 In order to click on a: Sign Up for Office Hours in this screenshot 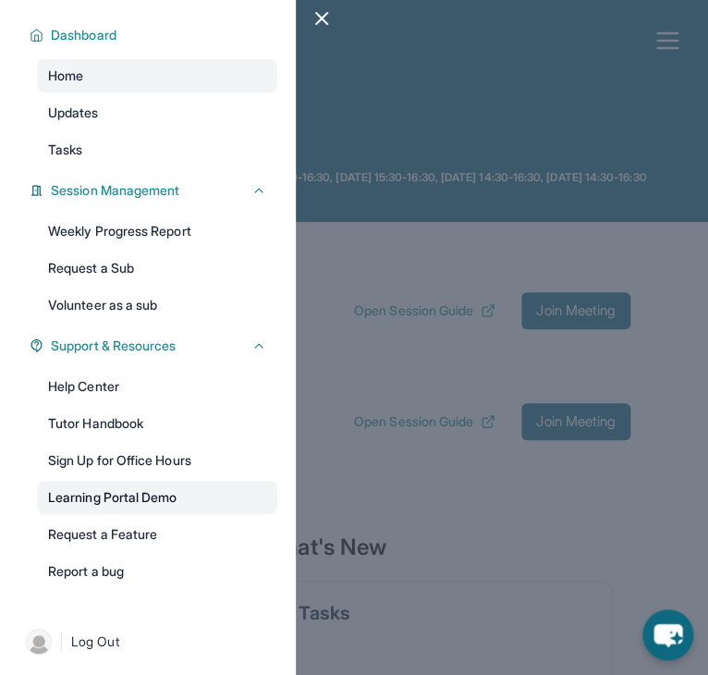, I will do `click(157, 460)`.